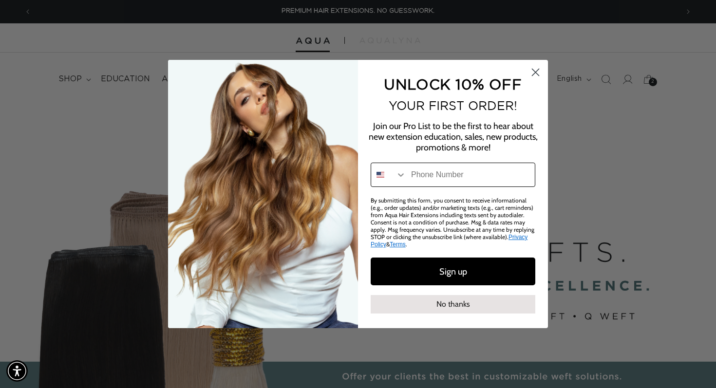 The height and width of the screenshot is (388, 716). I want to click on img: United States, so click(380, 175).